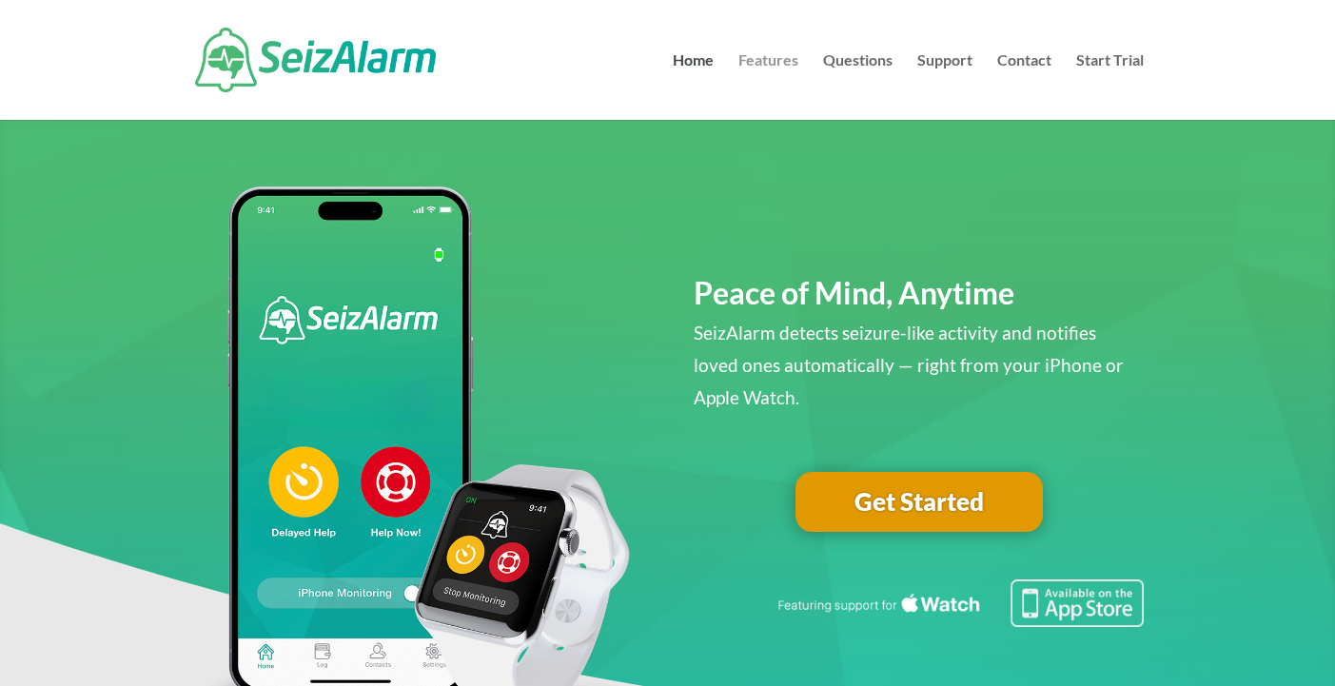  I want to click on span: Peace of Mind, Anytime, so click(854, 292).